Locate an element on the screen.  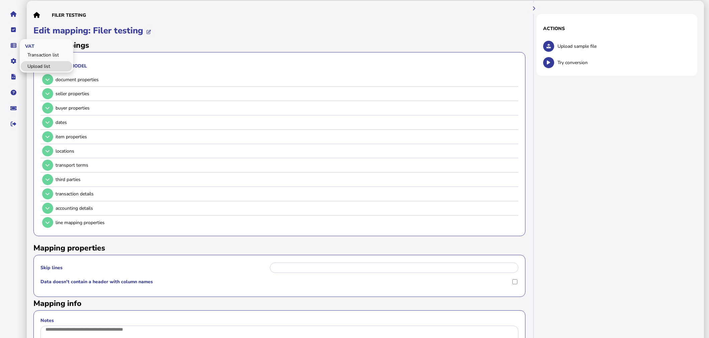
div: Filer testing is located at coordinates (69, 15).